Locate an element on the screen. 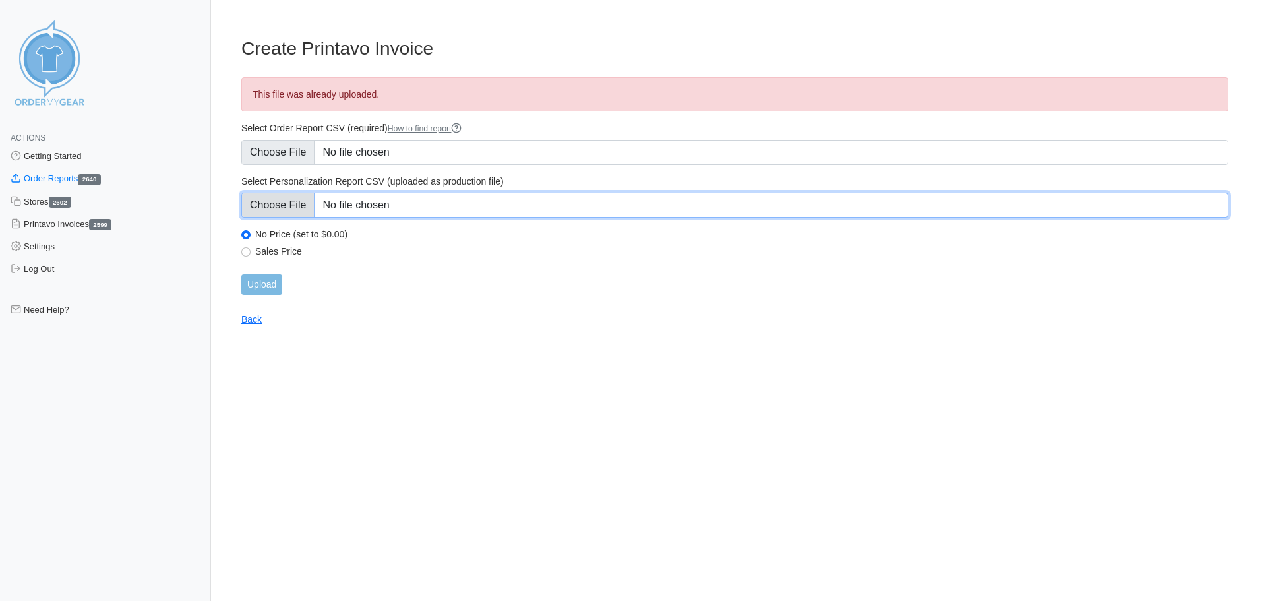 The image size is (1266, 601). label: No Price (set to $0.00) is located at coordinates (742, 234).